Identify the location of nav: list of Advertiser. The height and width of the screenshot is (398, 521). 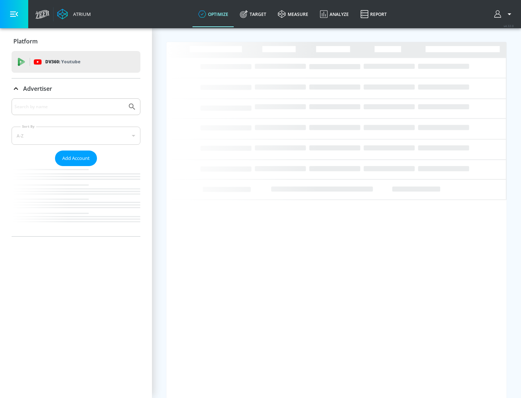
(76, 201).